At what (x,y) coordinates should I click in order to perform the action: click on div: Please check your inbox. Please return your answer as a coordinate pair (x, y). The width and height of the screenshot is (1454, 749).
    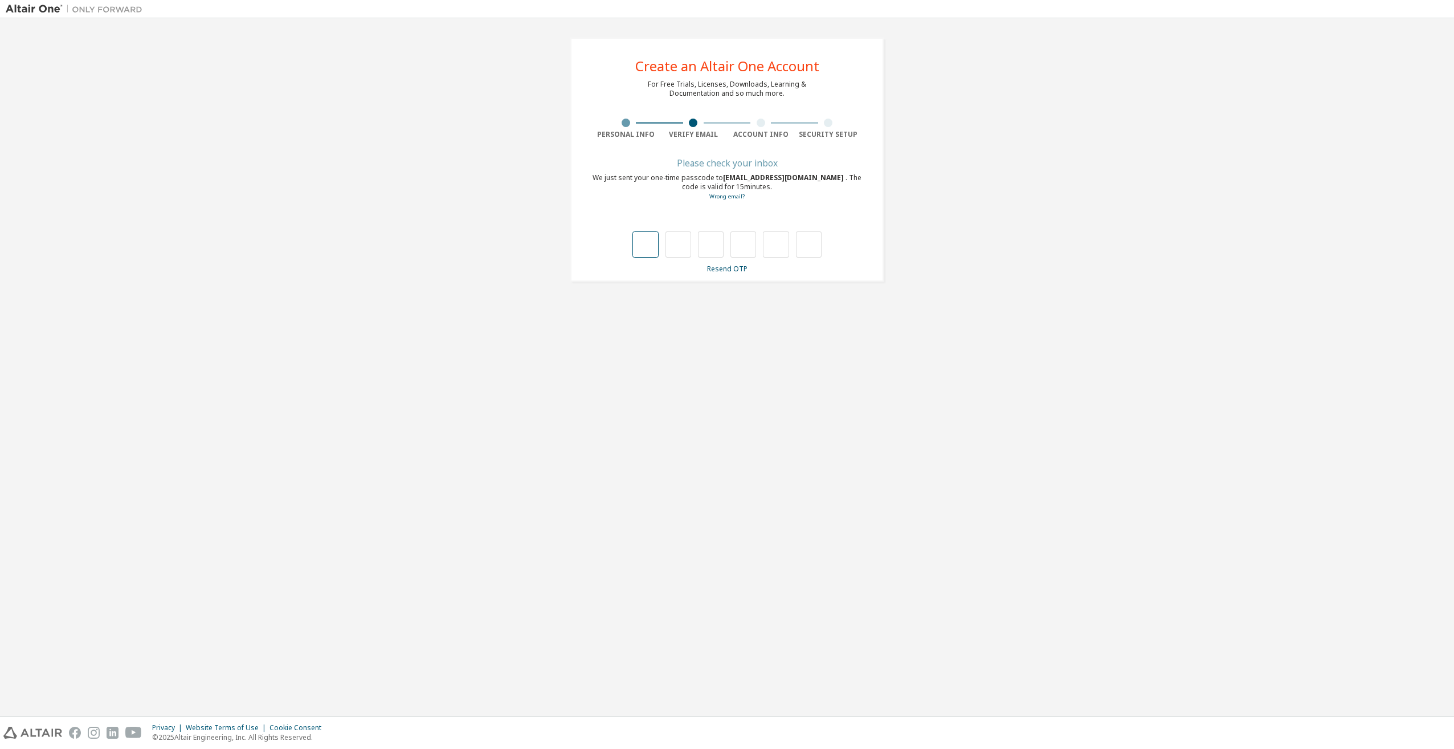
    Looking at the image, I should click on (727, 163).